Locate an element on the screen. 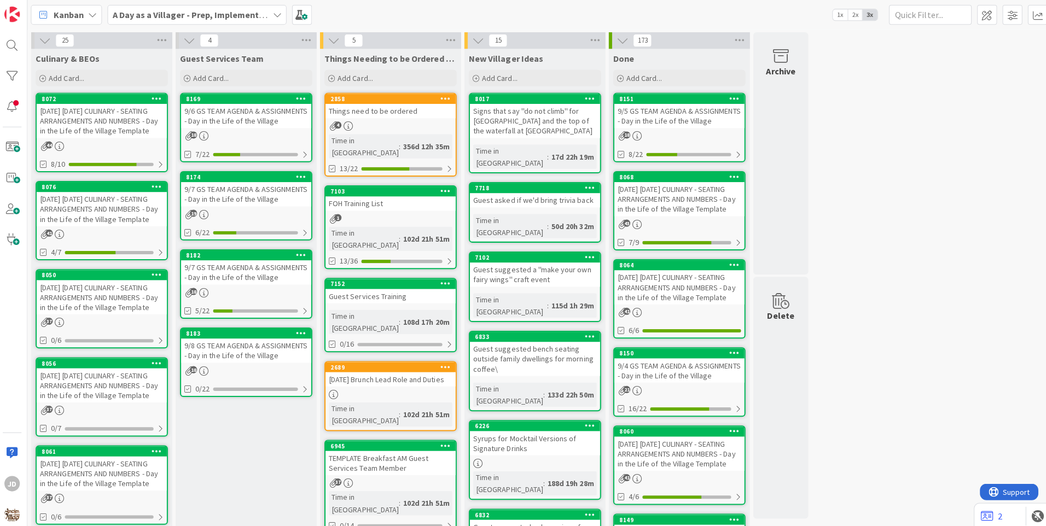 The width and height of the screenshot is (1046, 526). span: Add Card... is located at coordinates (642, 78).